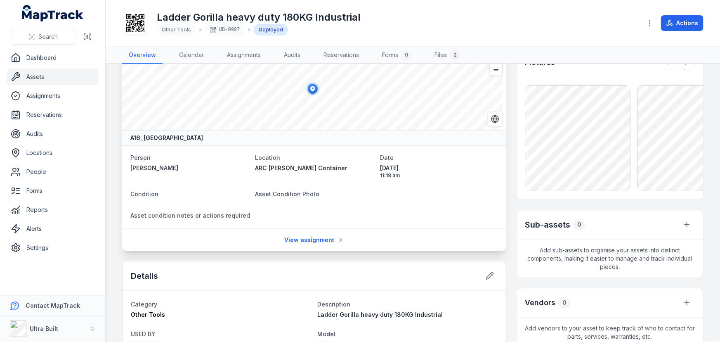 The width and height of the screenshot is (720, 342). I want to click on span: Condition, so click(144, 194).